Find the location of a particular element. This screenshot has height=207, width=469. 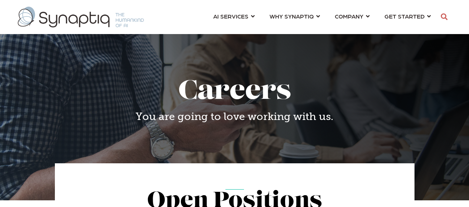

a: AI SERVICES is located at coordinates (234, 16).